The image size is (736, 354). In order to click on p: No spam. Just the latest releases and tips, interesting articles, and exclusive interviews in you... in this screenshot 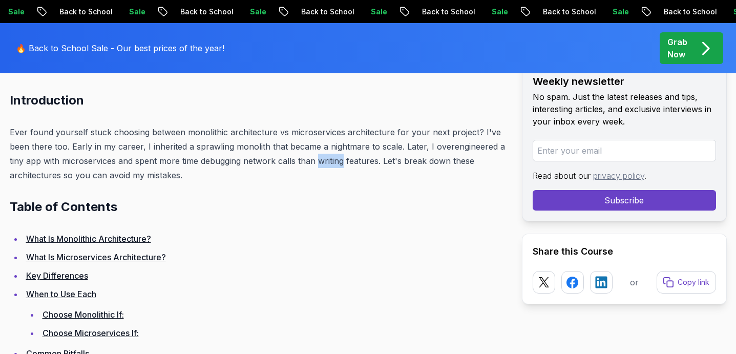, I will do `click(624, 109)`.